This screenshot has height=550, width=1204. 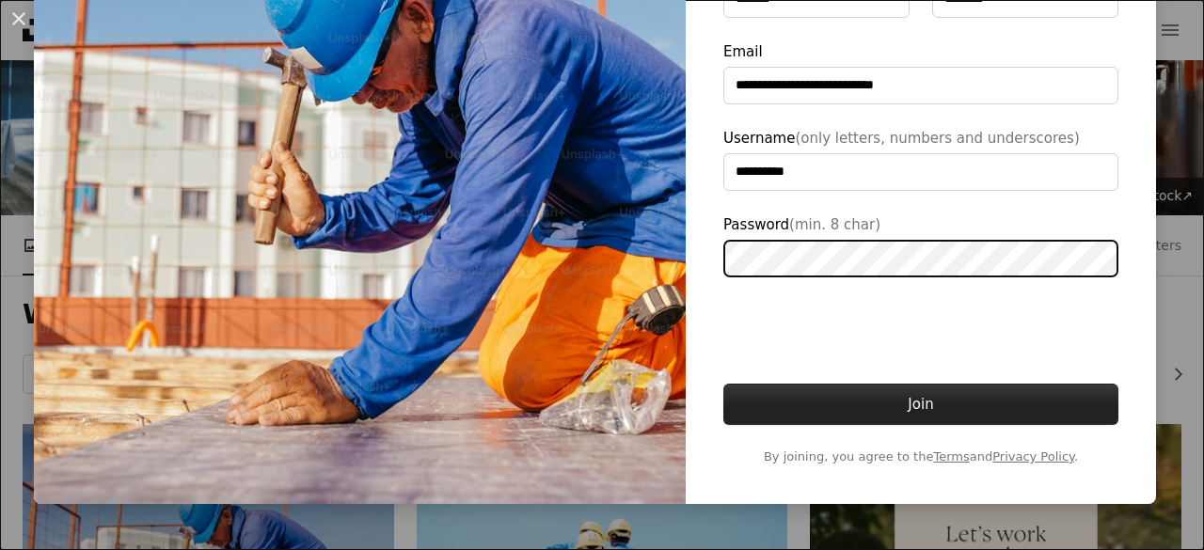 I want to click on span: (only letters, numbers and underscores), so click(x=936, y=138).